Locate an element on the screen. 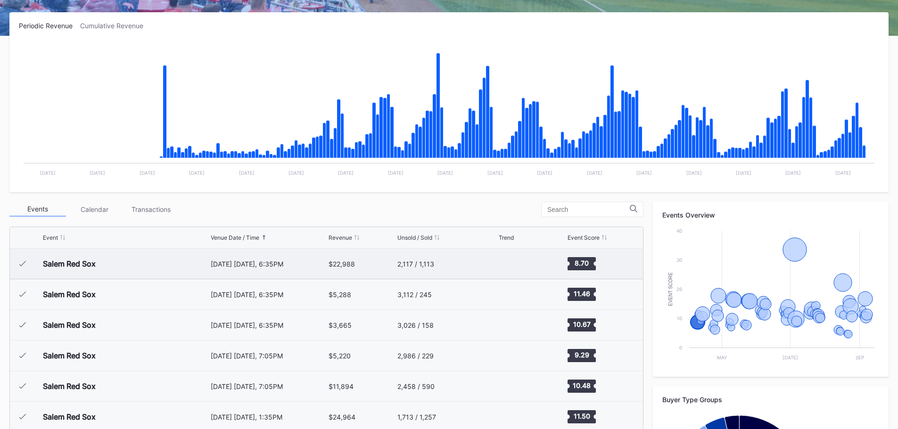  div: Events is located at coordinates (38, 209).